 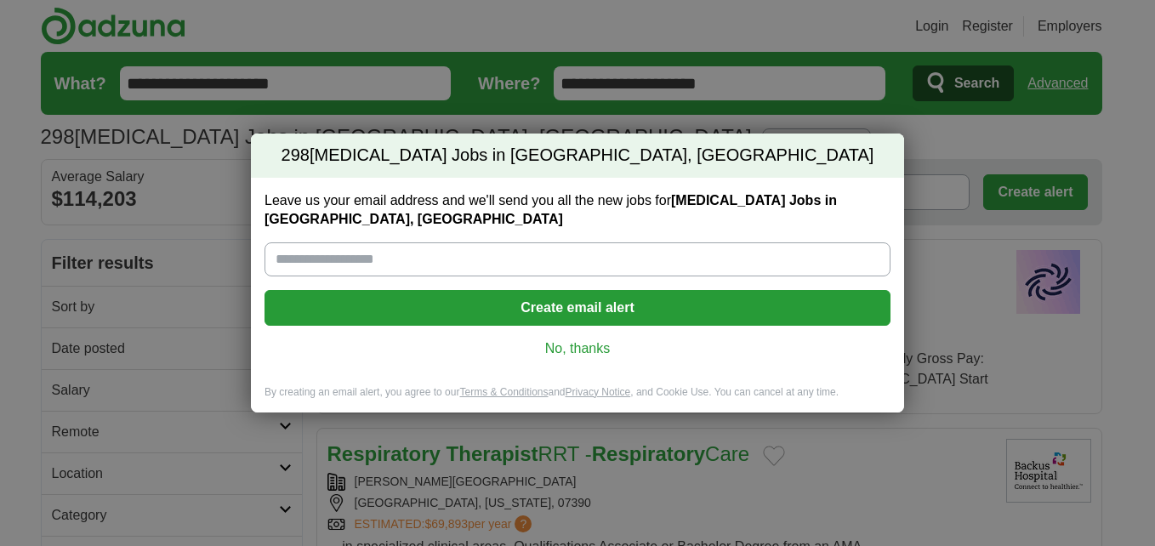 What do you see at coordinates (295, 156) in the screenshot?
I see `span: 298` at bounding box center [295, 156].